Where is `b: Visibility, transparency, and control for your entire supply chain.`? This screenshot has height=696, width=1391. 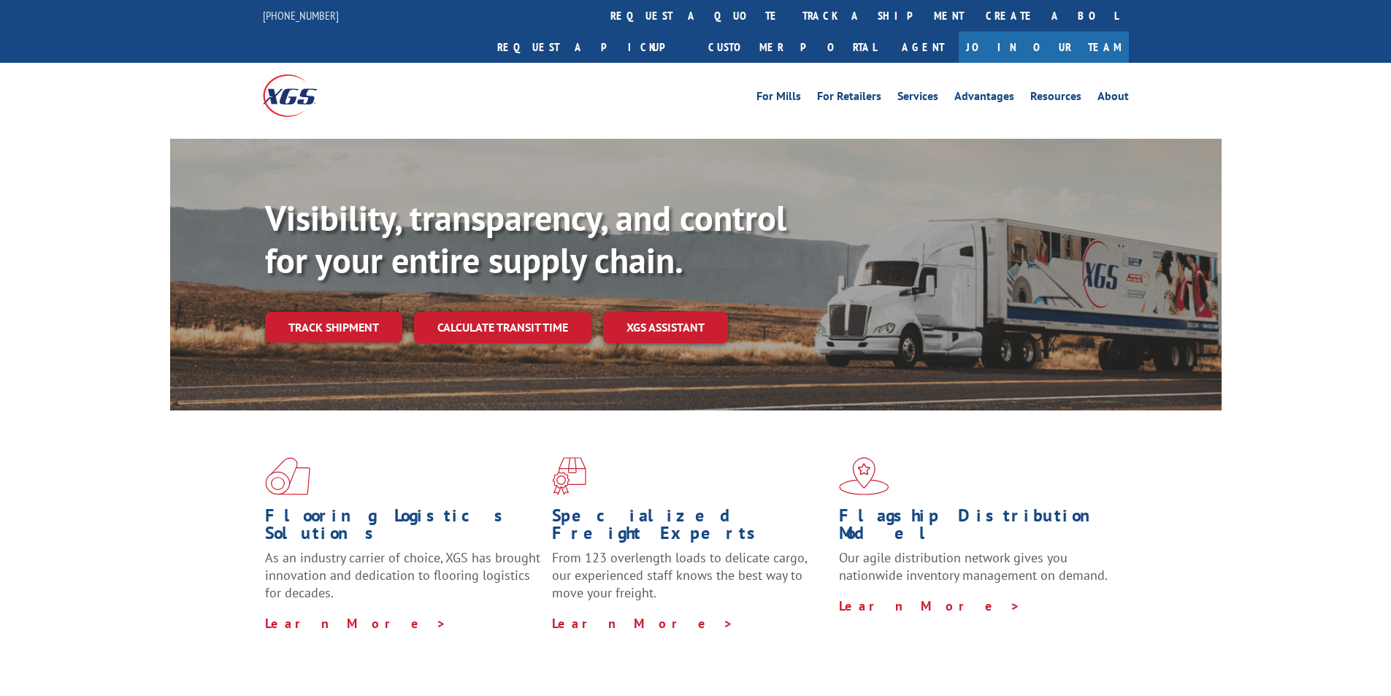 b: Visibility, transparency, and control for your entire supply chain. is located at coordinates (526, 239).